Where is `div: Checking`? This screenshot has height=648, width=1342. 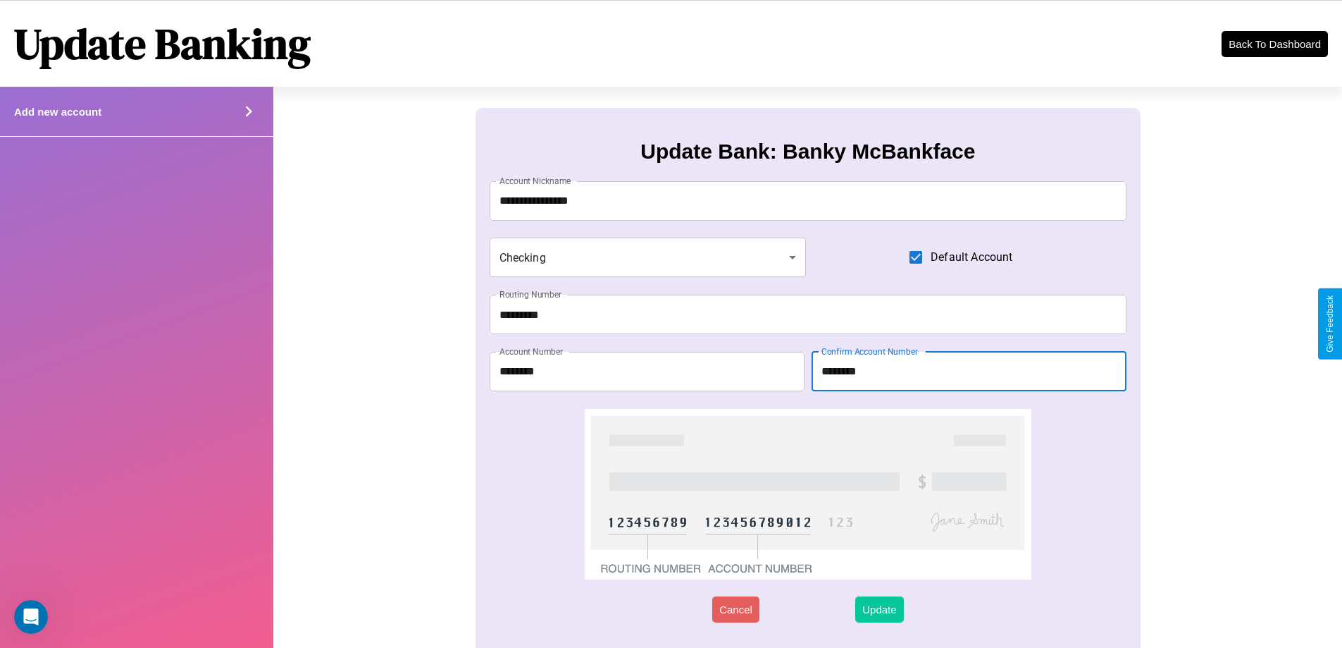 div: Checking is located at coordinates (648, 257).